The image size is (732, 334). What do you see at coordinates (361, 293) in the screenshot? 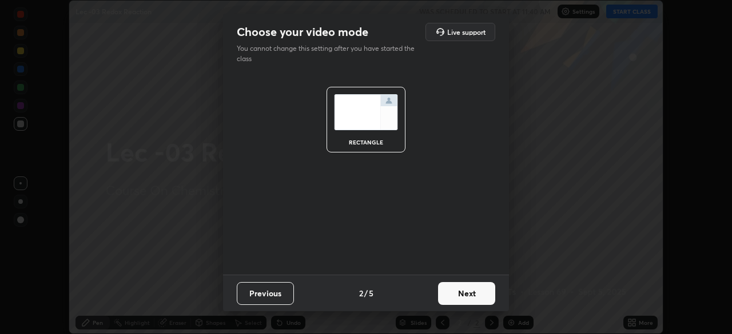
I see `h4: 2` at bounding box center [361, 293].